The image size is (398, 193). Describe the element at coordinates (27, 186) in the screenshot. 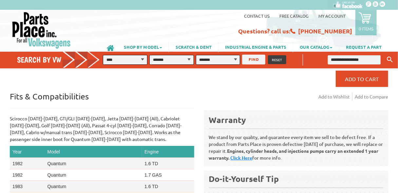

I see `td: 1983` at that location.